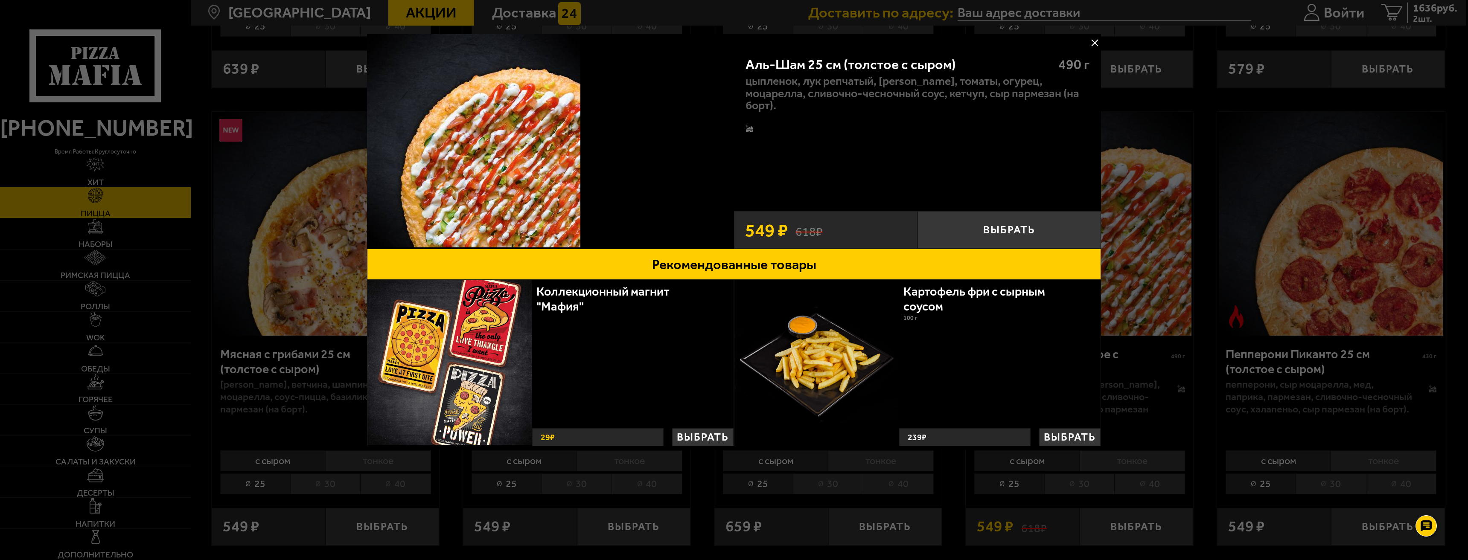  I want to click on strong: 239 ₽, so click(917, 437).